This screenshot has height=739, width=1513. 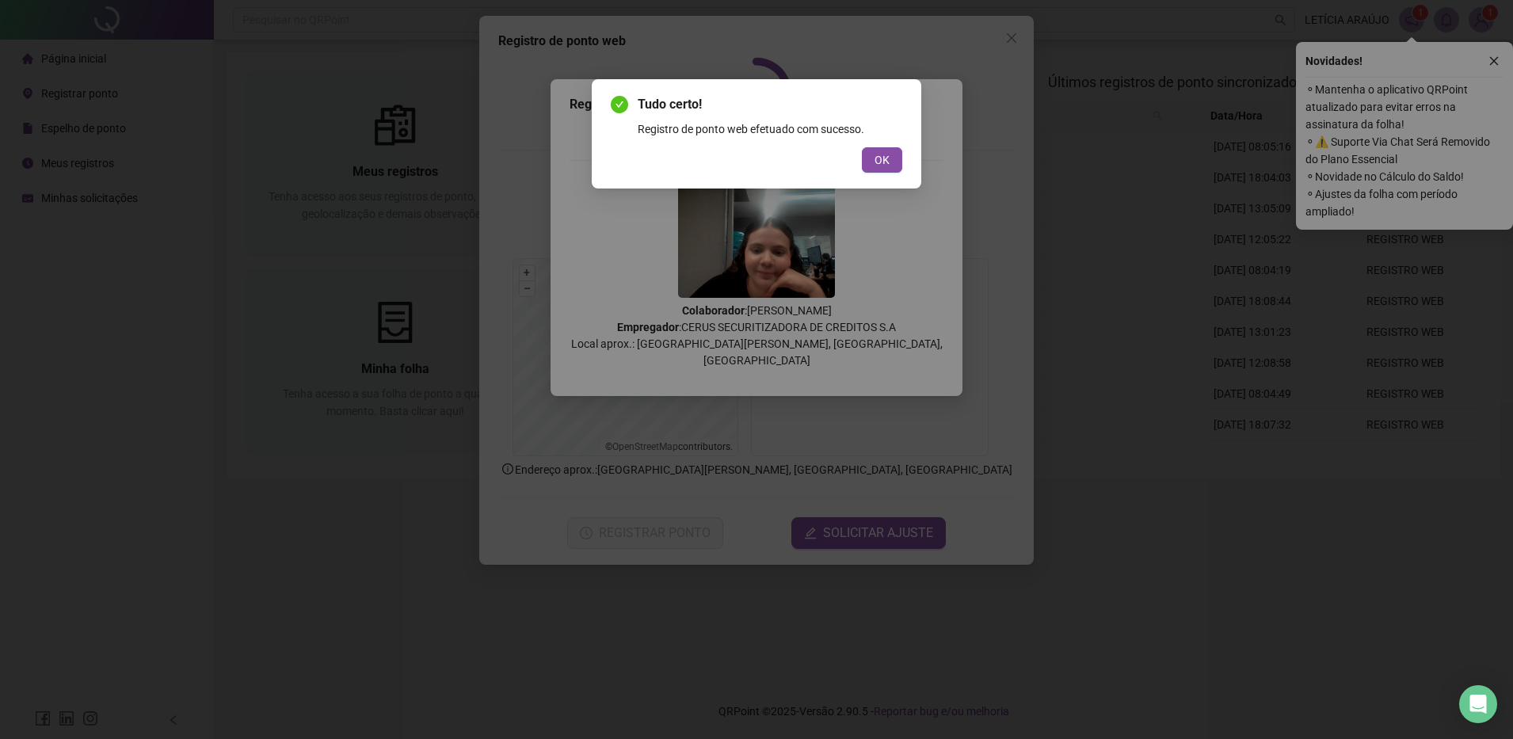 I want to click on div: Open Intercom Messenger, so click(x=1478, y=704).